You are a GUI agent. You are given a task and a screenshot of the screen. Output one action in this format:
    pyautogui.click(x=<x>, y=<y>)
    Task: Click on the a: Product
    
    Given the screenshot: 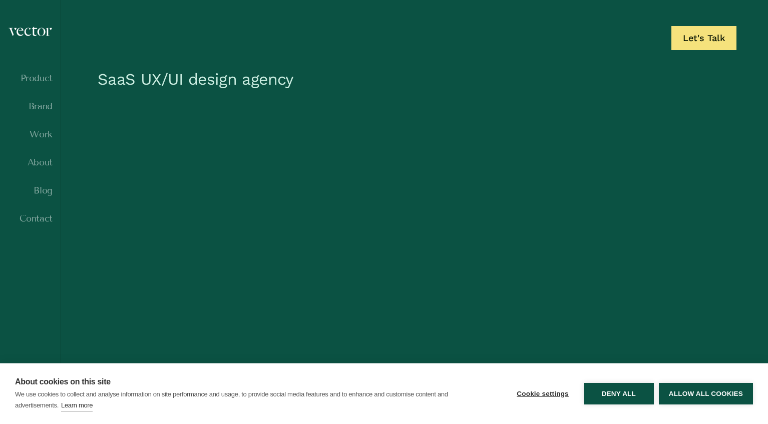 What is the action you would take?
    pyautogui.click(x=30, y=78)
    